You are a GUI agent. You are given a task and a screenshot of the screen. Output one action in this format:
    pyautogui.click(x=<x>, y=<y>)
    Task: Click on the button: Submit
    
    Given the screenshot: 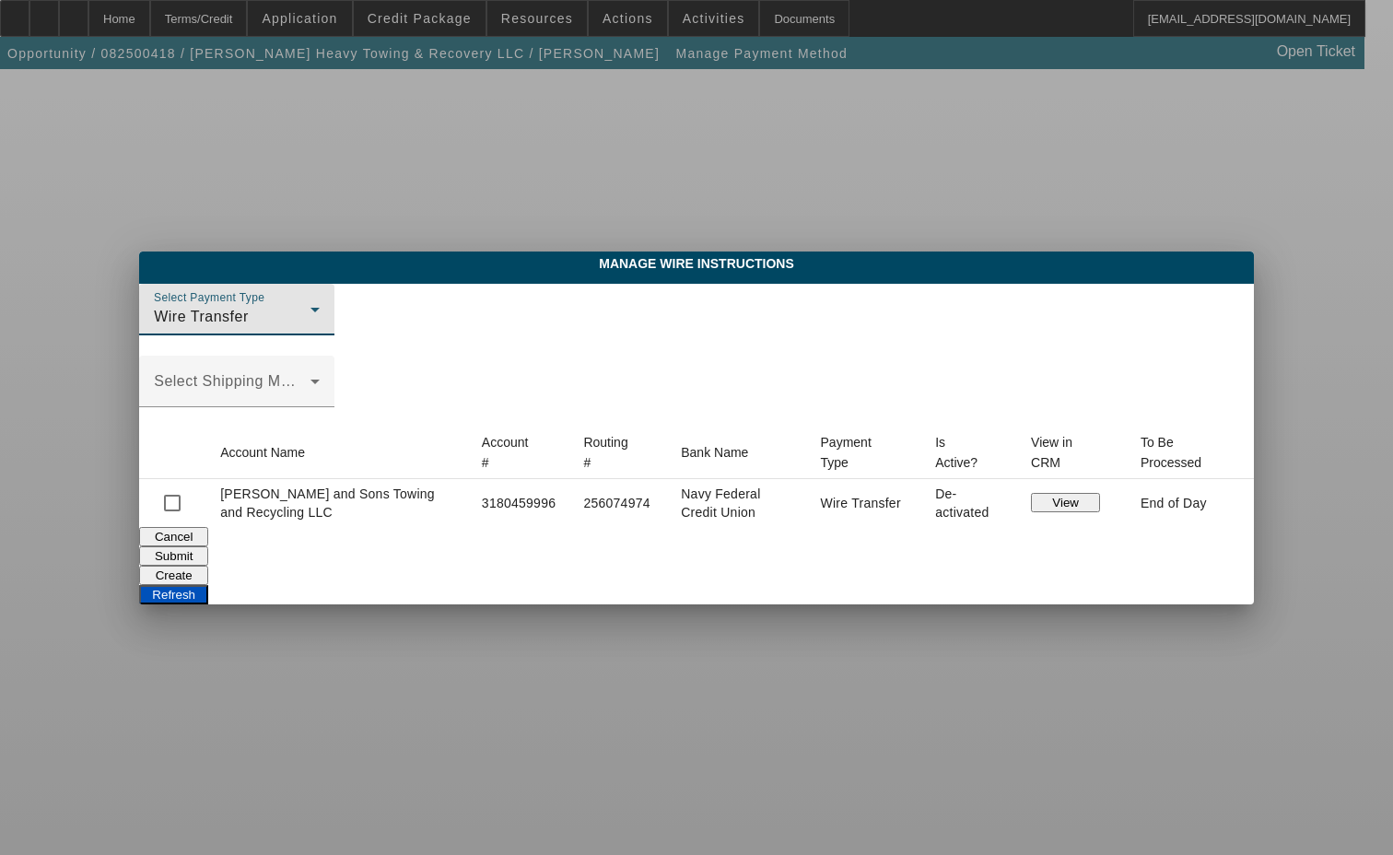 What is the action you would take?
    pyautogui.click(x=173, y=555)
    